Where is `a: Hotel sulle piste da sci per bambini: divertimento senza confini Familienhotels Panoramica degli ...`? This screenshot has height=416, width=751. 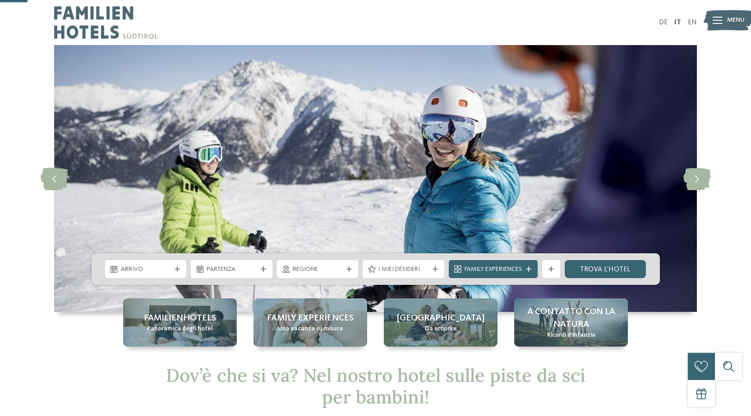
a: Hotel sulle piste da sci per bambini: divertimento senza confini Familienhotels Panoramica degli ... is located at coordinates (180, 322).